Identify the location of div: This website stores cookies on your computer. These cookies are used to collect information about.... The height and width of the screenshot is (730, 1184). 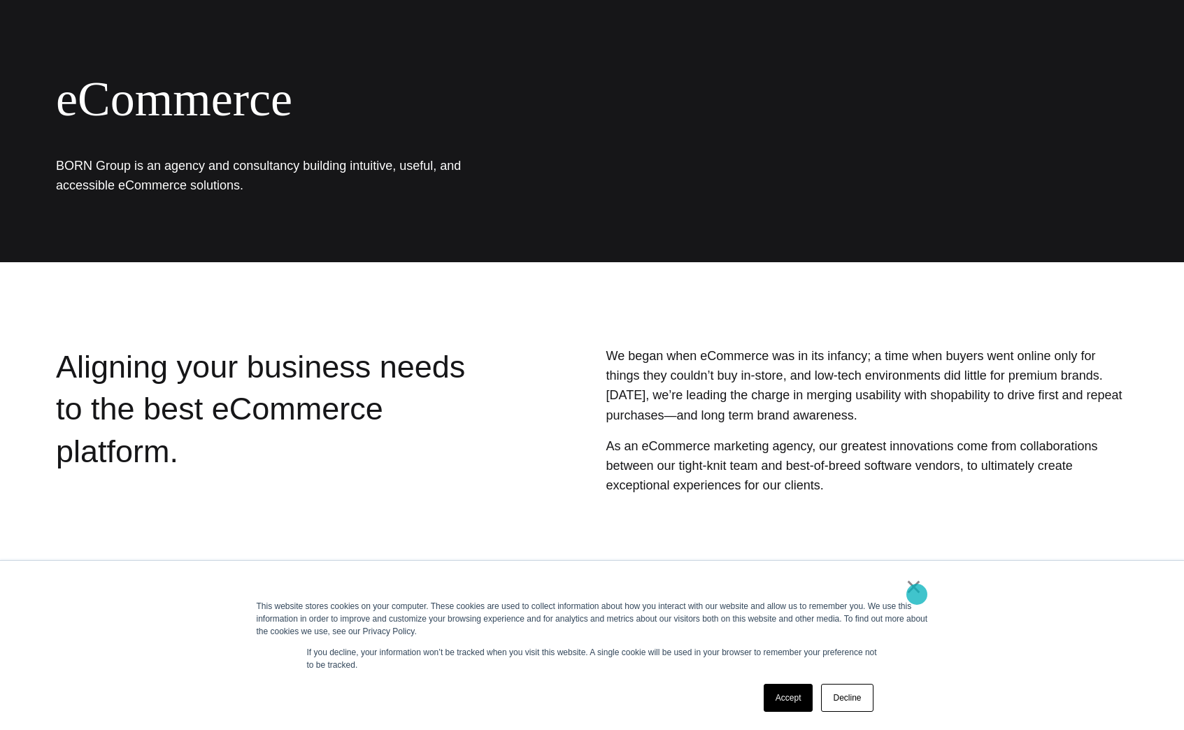
(592, 619).